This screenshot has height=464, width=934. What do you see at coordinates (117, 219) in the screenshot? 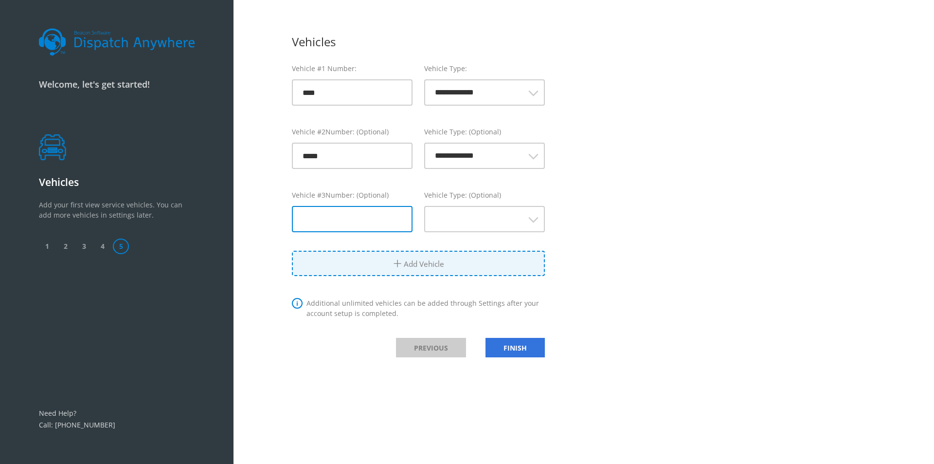
I see `p: Add your first view service vehicles. You can add more vehicles in settings later.` at bounding box center [117, 219].